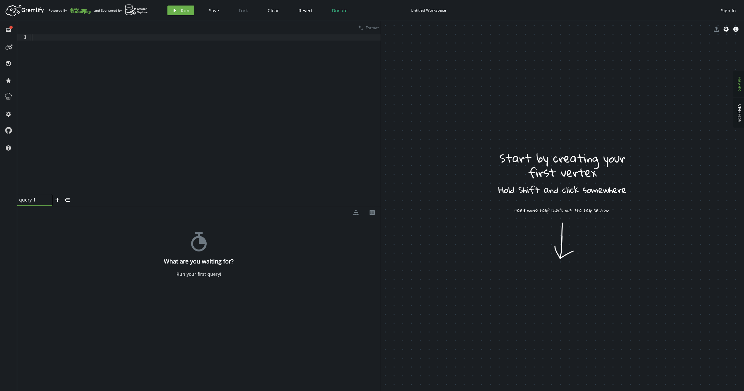  What do you see at coordinates (728, 10) in the screenshot?
I see `span: Sign In` at bounding box center [728, 10].